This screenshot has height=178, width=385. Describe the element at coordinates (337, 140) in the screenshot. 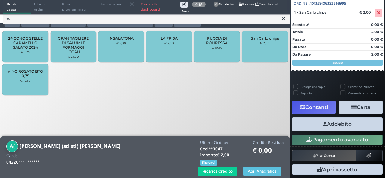

I see `button: Pagamento avanzato` at that location.